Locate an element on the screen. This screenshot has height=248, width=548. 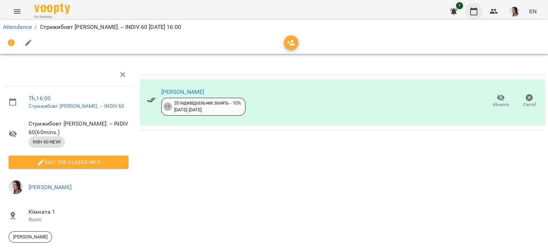
span: Кімната 1 is located at coordinates (79, 212).